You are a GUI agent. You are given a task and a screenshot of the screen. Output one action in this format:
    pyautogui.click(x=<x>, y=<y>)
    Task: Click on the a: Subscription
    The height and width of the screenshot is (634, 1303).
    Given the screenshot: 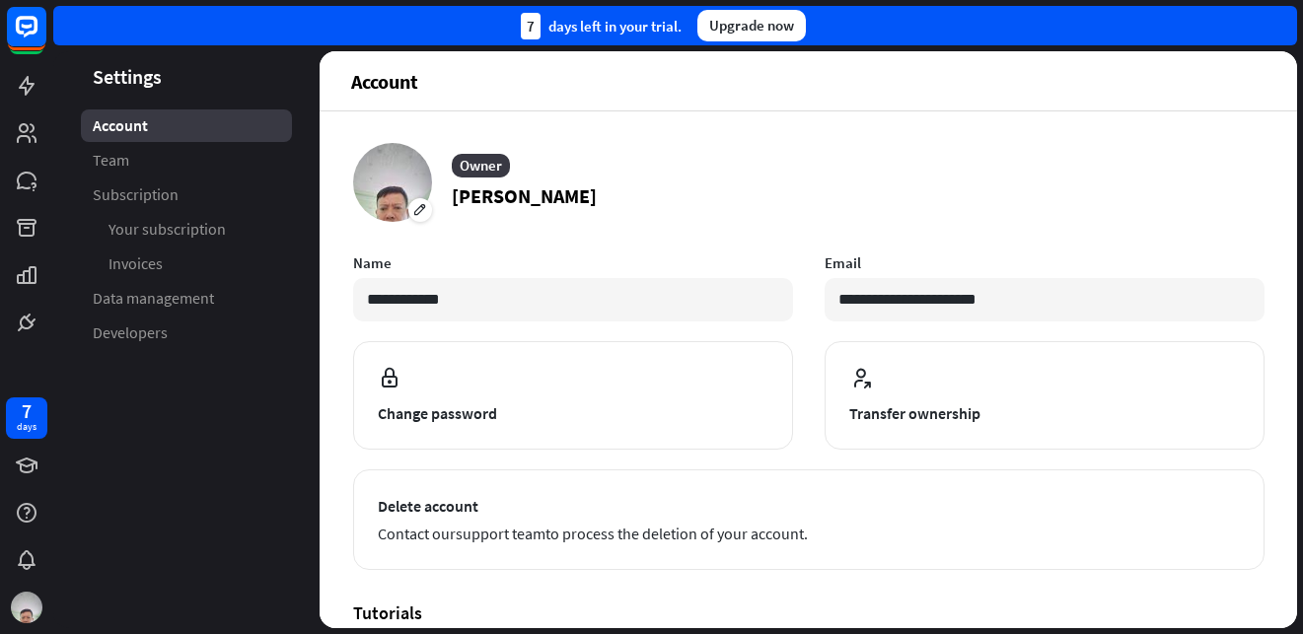 What is the action you would take?
    pyautogui.click(x=186, y=194)
    